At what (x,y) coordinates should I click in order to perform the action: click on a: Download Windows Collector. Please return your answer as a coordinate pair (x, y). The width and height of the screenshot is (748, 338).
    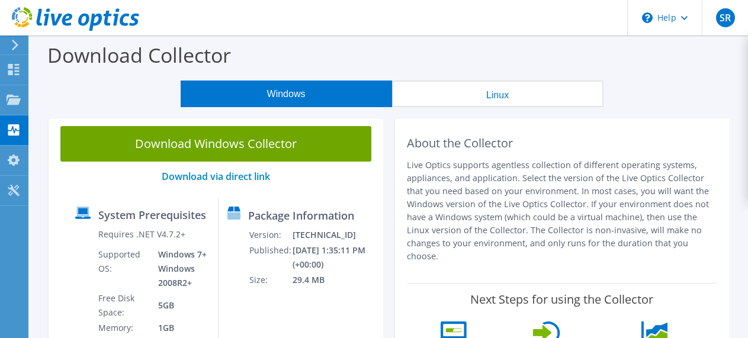
    Looking at the image, I should click on (215, 144).